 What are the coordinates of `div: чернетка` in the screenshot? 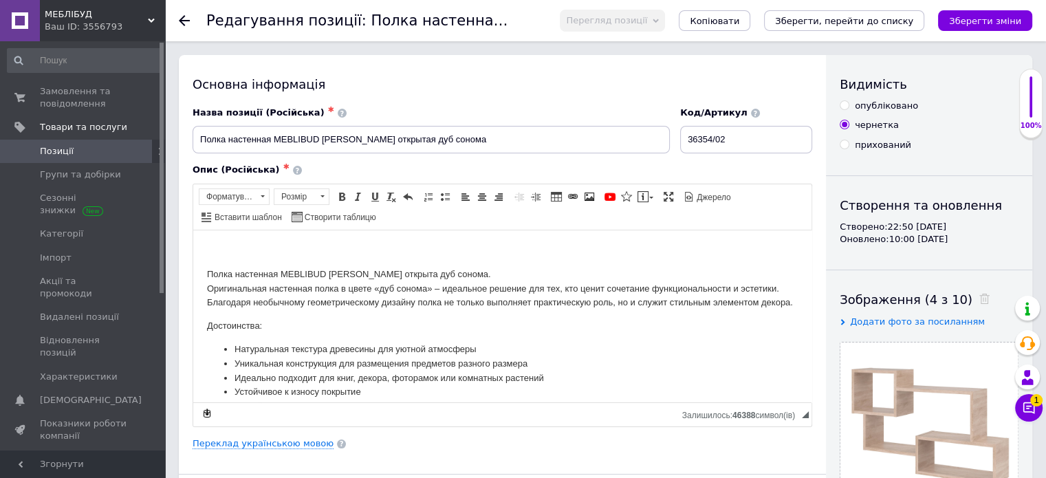 It's located at (877, 125).